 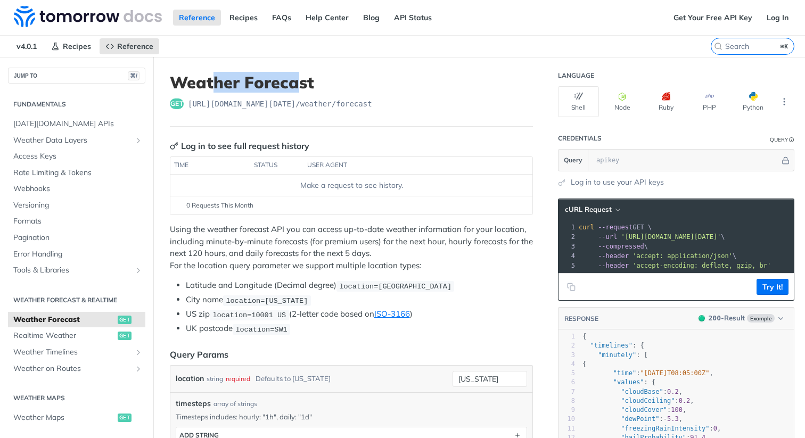 What do you see at coordinates (777, 18) in the screenshot?
I see `a: Log In` at bounding box center [777, 18].